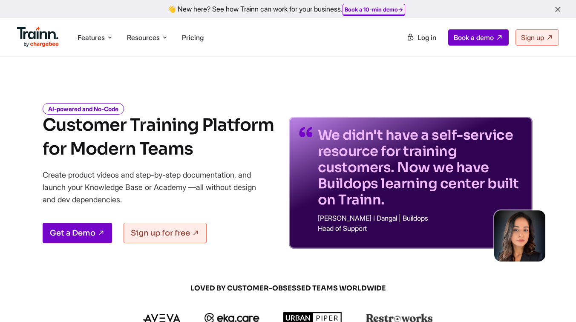 This screenshot has height=322, width=576. What do you see at coordinates (83, 109) in the screenshot?
I see `i: AI-powered and No-Code` at bounding box center [83, 109].